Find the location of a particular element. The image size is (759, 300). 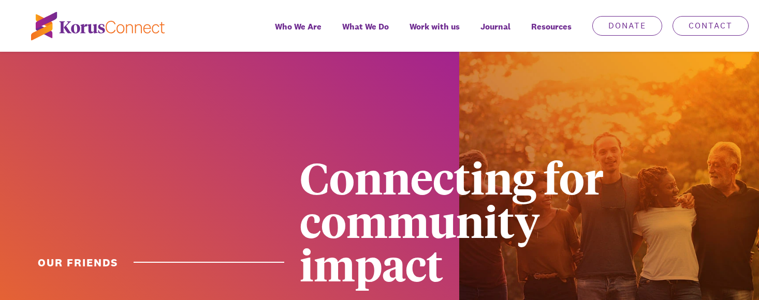

div: Resources is located at coordinates (551, 33).